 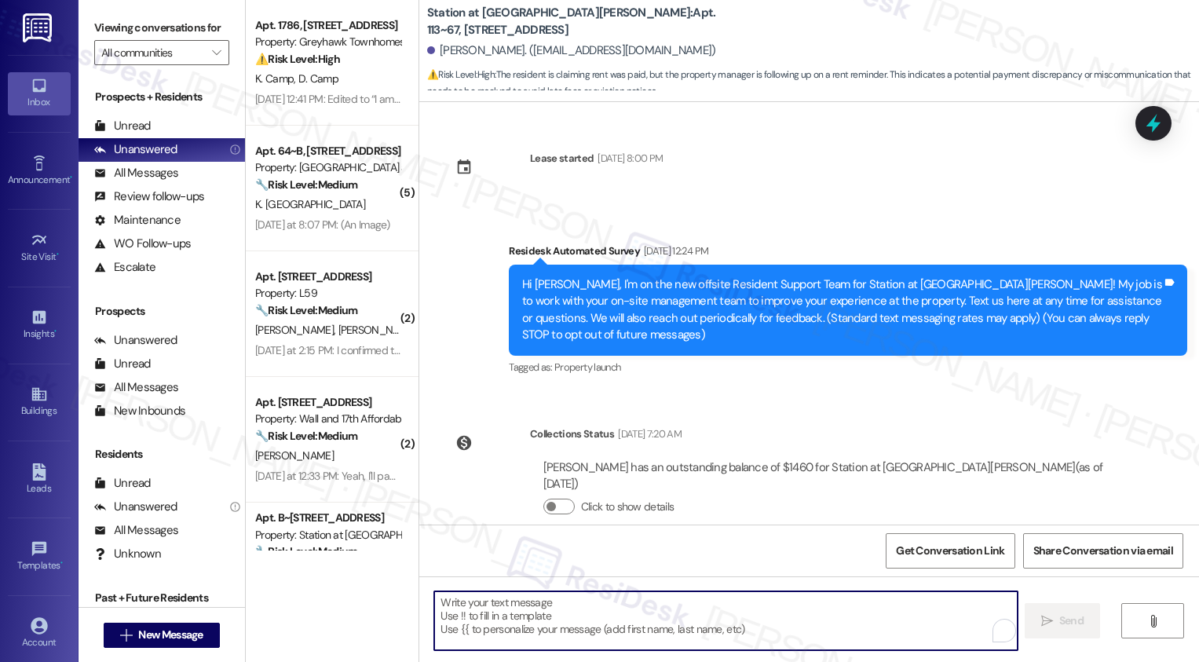 I want to click on div: Tagged as:, so click(x=848, y=367).